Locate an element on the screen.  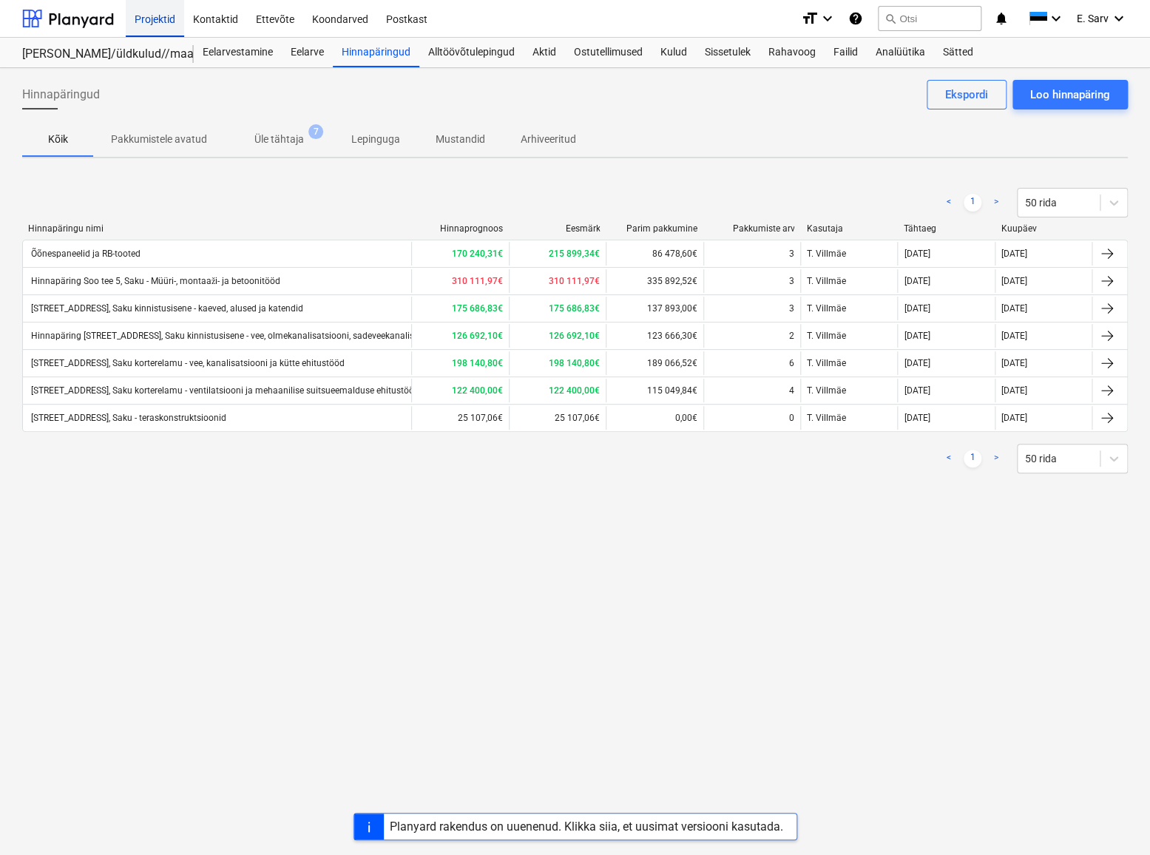
div: Pakkumiste arv is located at coordinates (752, 228).